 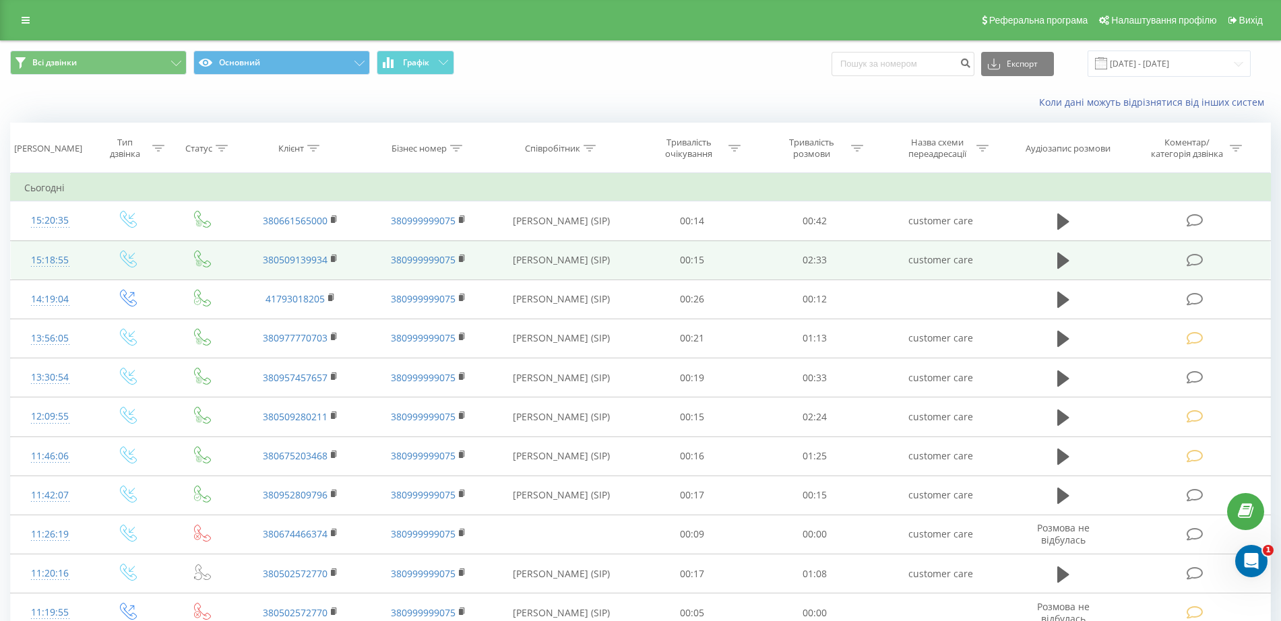 What do you see at coordinates (1068, 148) in the screenshot?
I see `div: Аудіозапис розмови` at bounding box center [1068, 148].